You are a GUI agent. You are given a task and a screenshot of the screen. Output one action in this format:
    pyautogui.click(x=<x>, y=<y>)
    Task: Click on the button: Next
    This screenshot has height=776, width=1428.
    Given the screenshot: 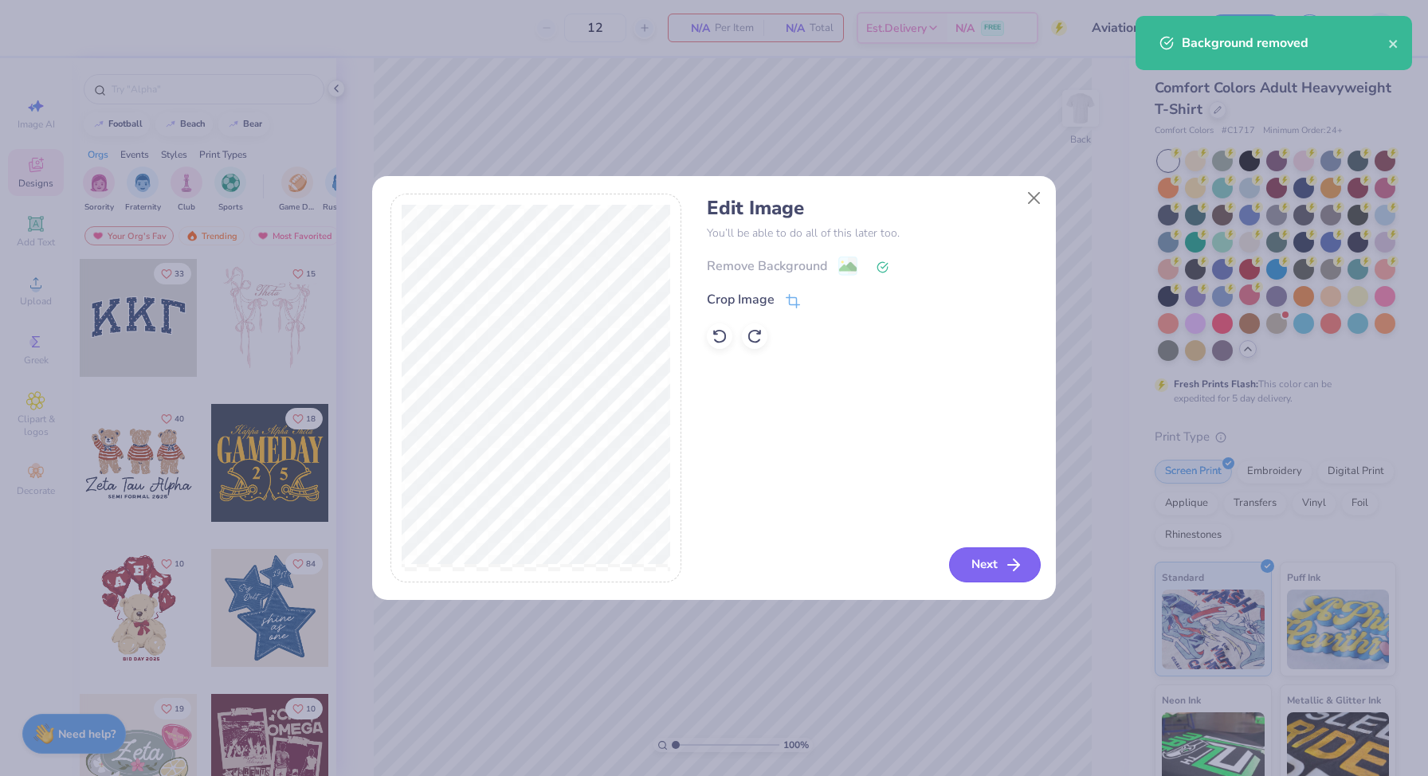 What is the action you would take?
    pyautogui.click(x=995, y=565)
    